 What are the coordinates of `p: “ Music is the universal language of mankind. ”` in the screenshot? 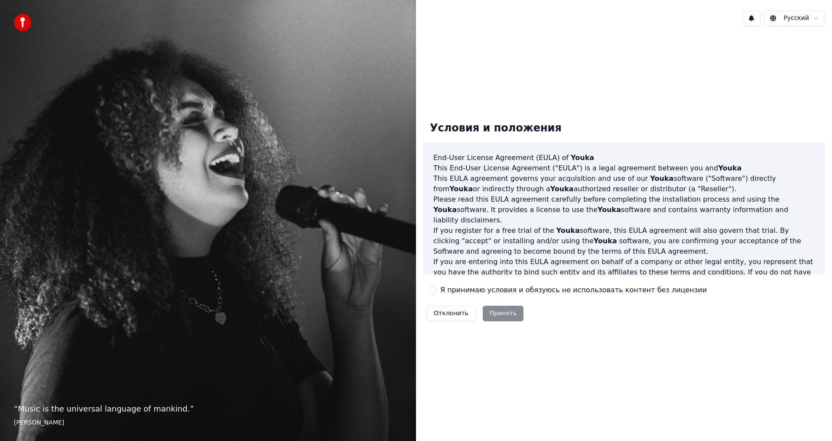 It's located at (208, 408).